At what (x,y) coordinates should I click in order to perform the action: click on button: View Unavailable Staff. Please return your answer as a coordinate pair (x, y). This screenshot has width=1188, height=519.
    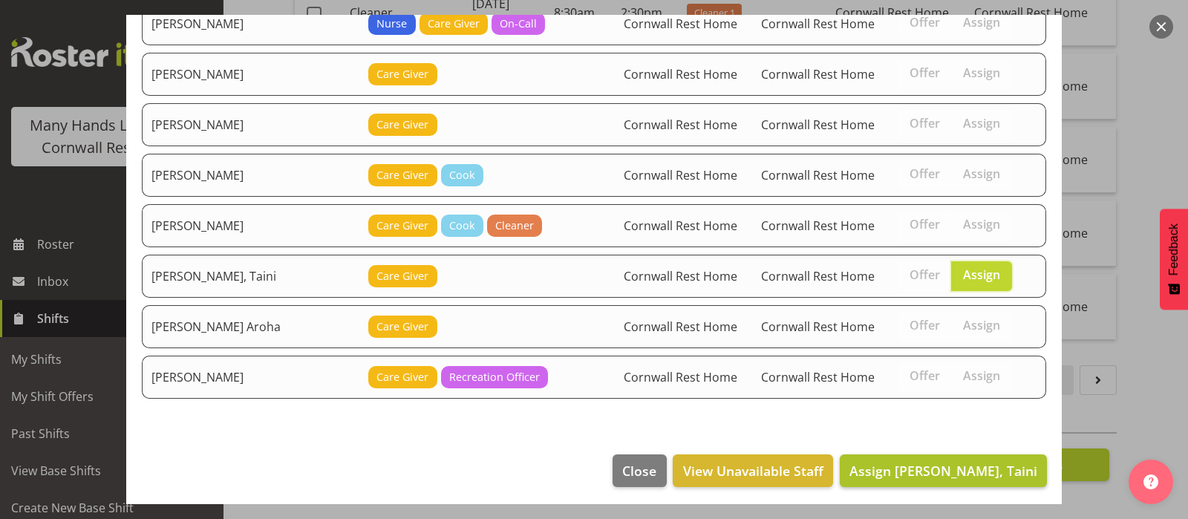
    Looking at the image, I should click on (752, 471).